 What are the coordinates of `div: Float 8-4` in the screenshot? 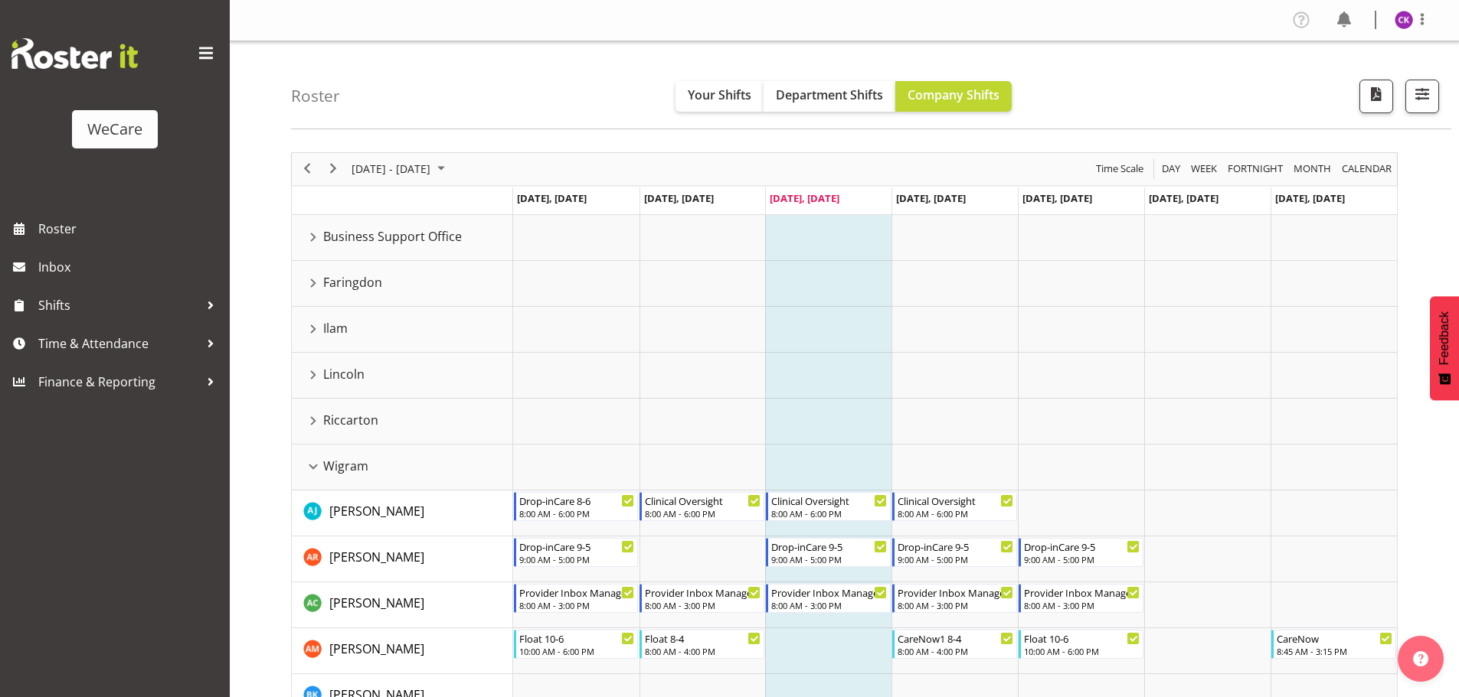 It's located at (702, 639).